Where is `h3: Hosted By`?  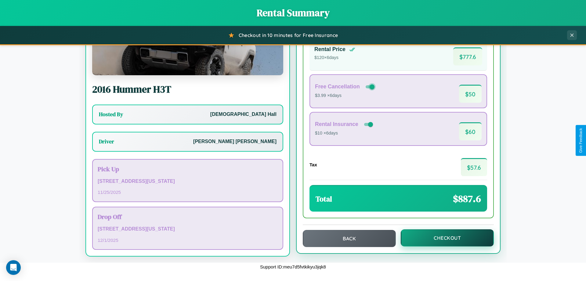 h3: Hosted By is located at coordinates (111, 114).